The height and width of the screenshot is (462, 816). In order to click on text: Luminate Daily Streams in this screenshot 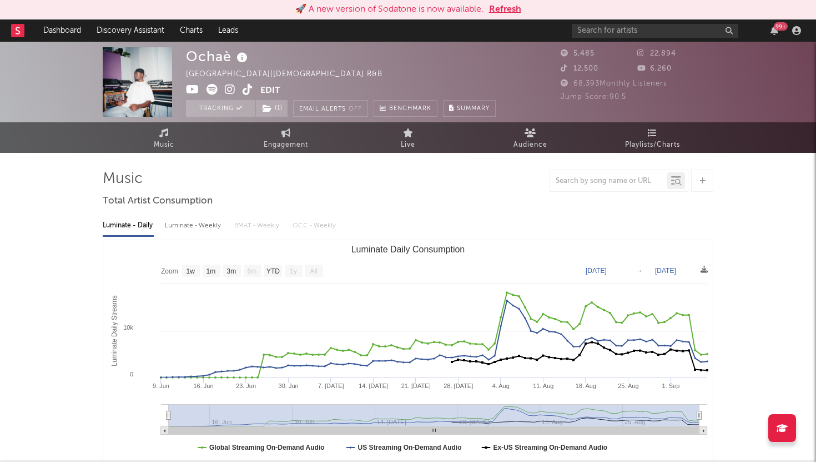, I will do `click(114, 330)`.